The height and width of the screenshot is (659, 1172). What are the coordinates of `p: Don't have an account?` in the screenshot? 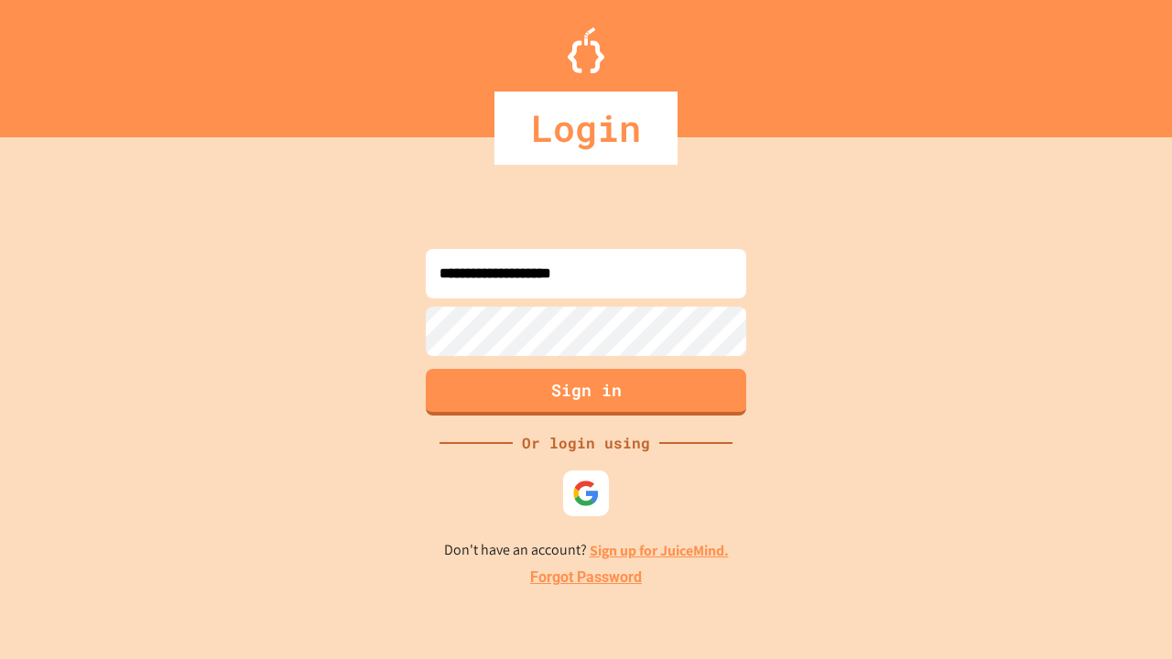 It's located at (586, 550).